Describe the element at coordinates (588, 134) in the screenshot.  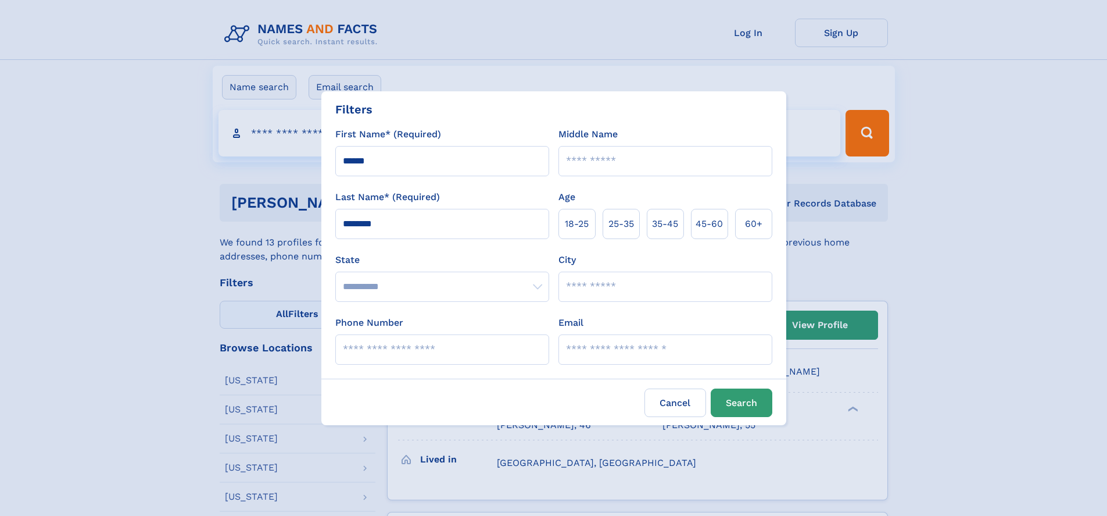
I see `label: Middle Name` at that location.